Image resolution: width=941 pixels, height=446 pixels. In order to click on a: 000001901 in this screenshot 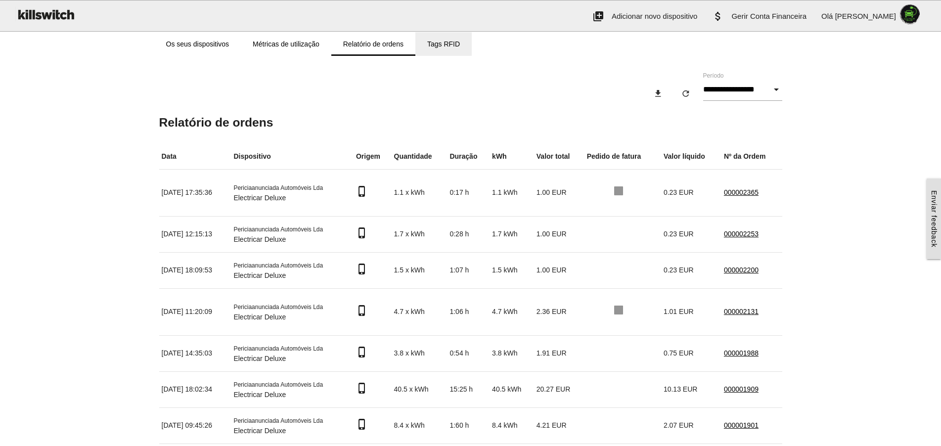, I will do `click(741, 425)`.